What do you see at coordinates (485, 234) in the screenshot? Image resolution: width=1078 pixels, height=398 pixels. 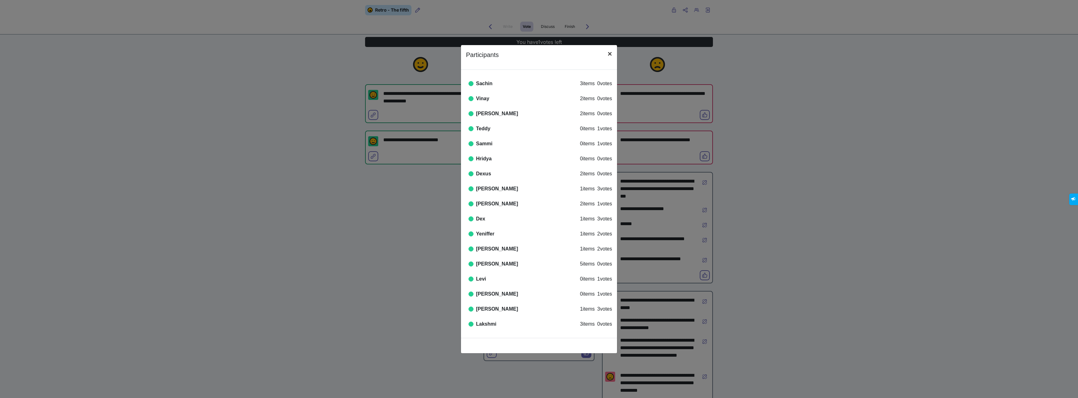 I see `div: Yeniffer` at bounding box center [485, 234].